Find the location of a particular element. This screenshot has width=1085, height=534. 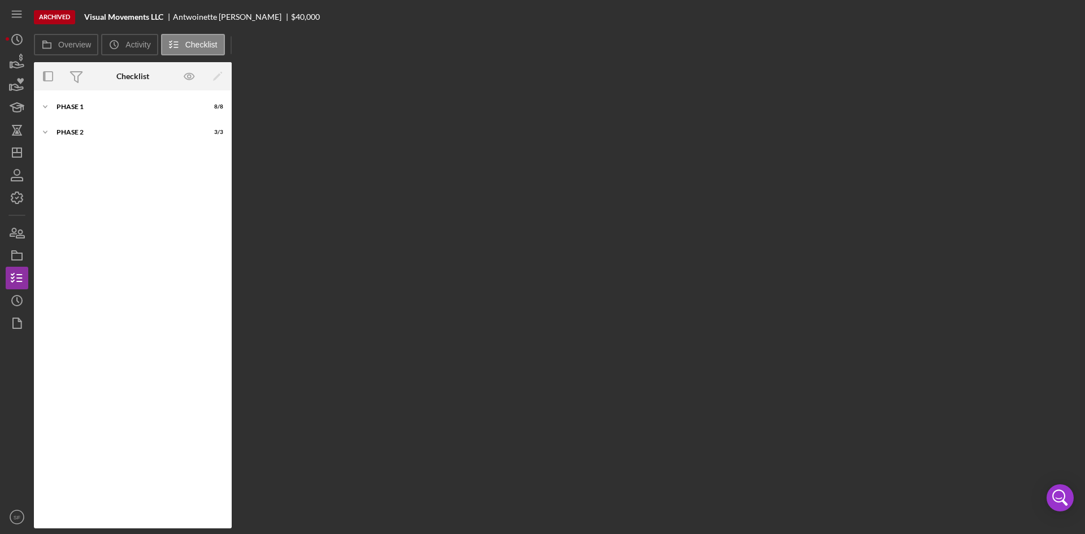

label: Activity is located at coordinates (138, 45).